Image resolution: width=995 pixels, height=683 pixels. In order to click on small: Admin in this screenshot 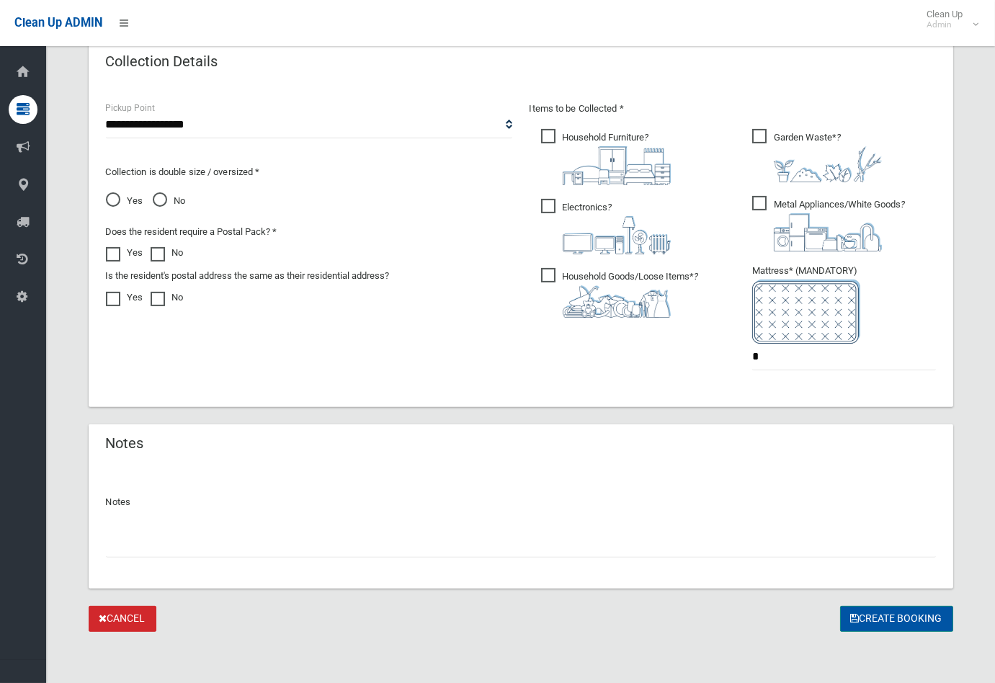, I will do `click(945, 25)`.